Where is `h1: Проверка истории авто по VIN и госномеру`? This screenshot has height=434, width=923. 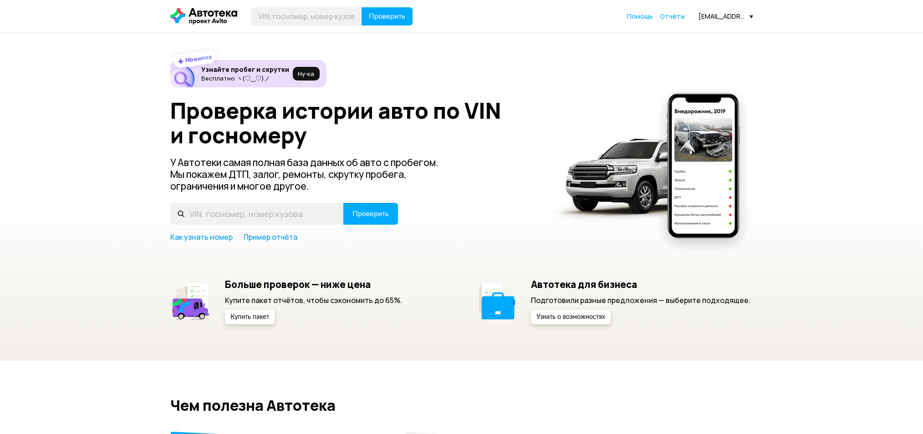
h1: Проверка истории авто по VIN и госномеру is located at coordinates (355, 123).